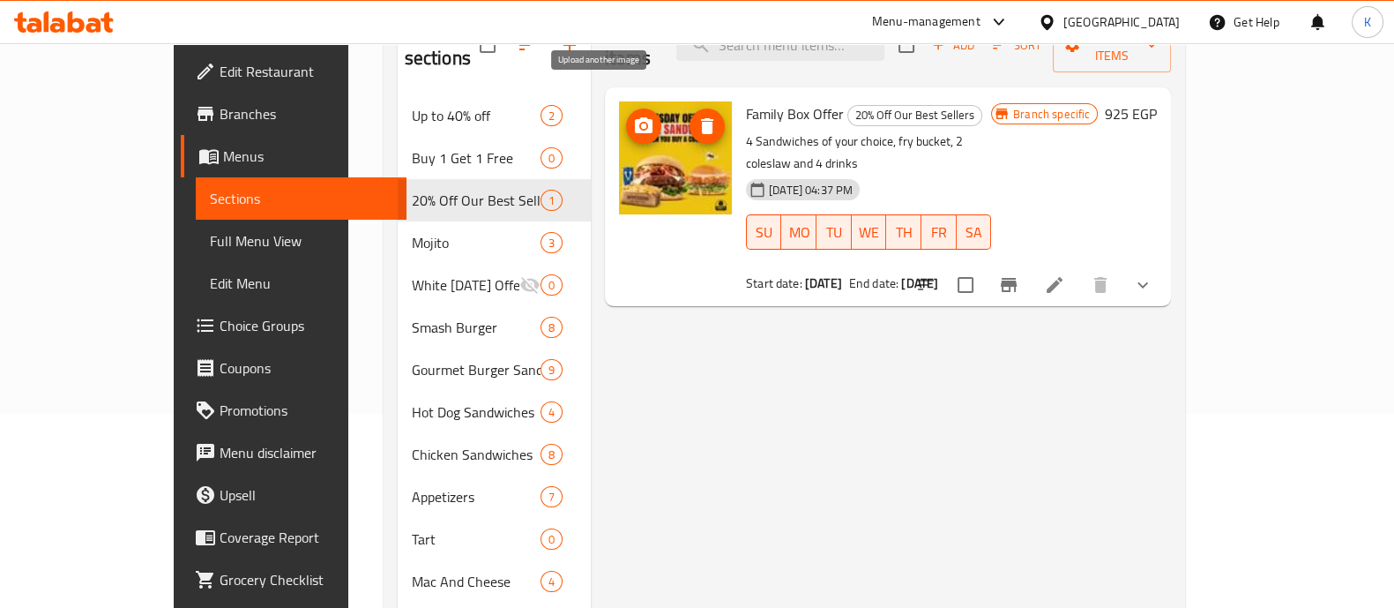 The height and width of the screenshot is (608, 1394). I want to click on div: 20% Off Our Best Sellers1, so click(494, 200).